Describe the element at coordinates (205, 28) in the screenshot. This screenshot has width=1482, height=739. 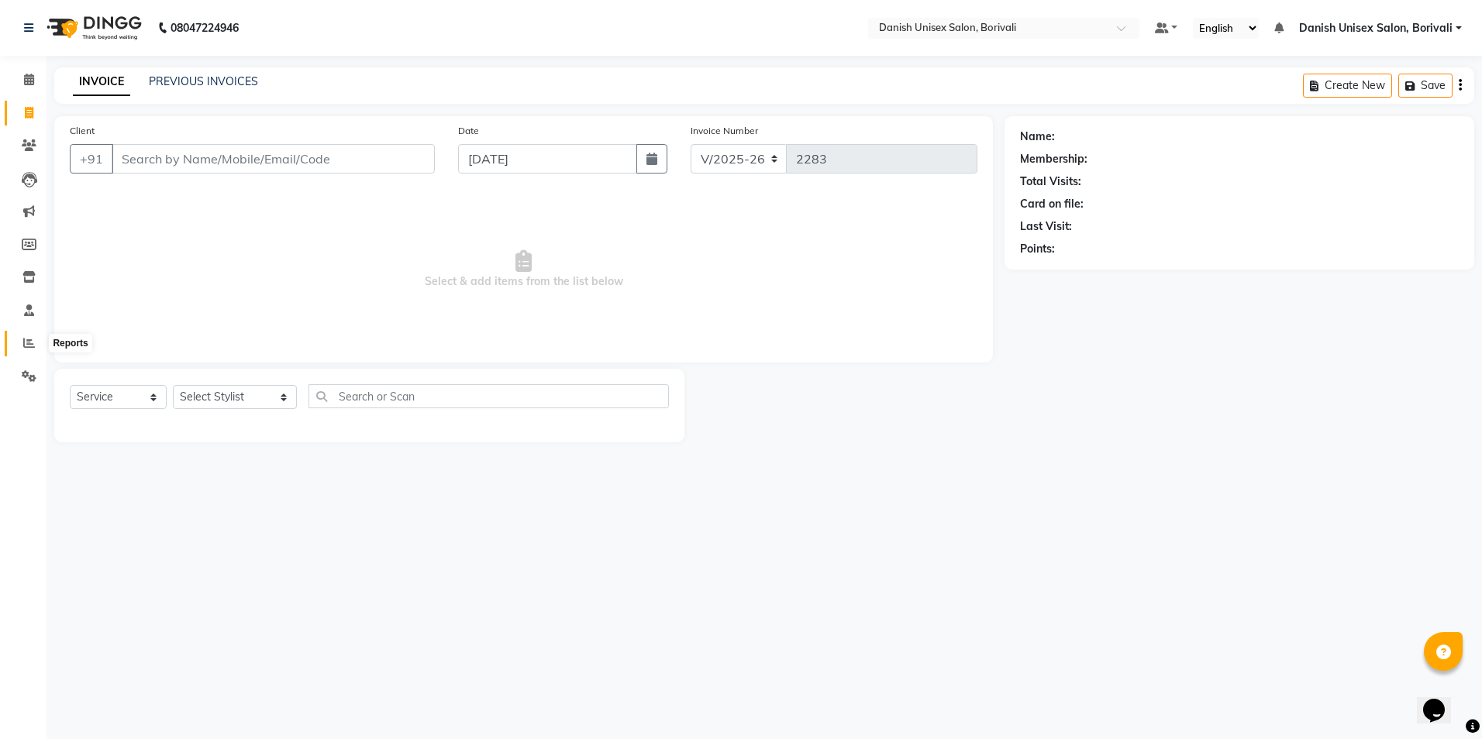
I see `b: 08047224946` at that location.